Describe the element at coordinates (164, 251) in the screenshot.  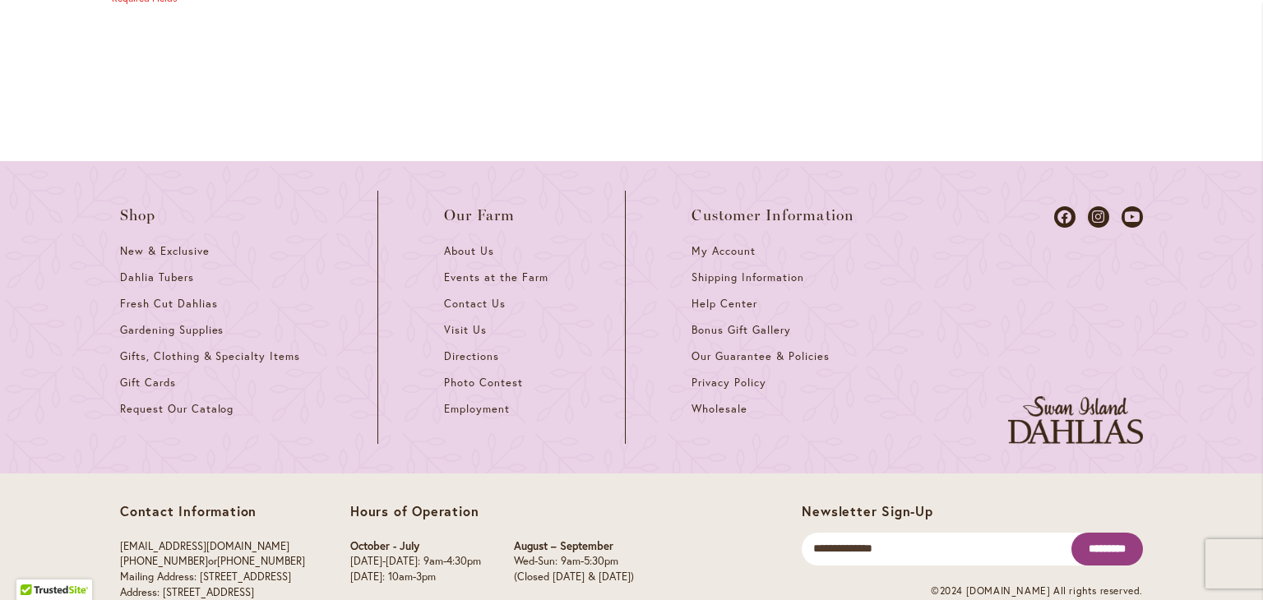
I see `span: New & Exclusive` at that location.